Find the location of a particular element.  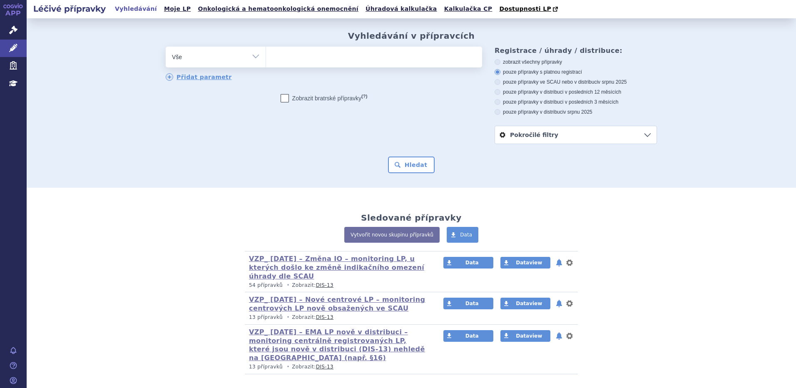

label: pouze přípravky v distribuci is located at coordinates (576, 112).